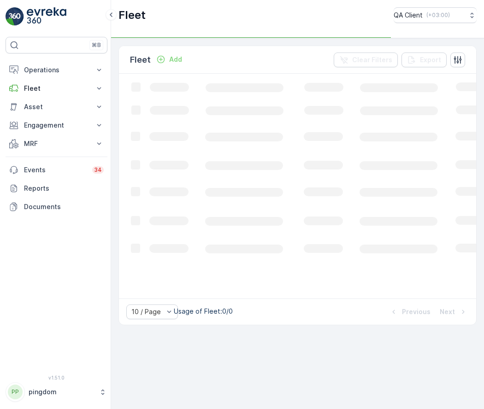 Image resolution: width=484 pixels, height=409 pixels. What do you see at coordinates (56, 207) in the screenshot?
I see `a: Documents` at bounding box center [56, 207].